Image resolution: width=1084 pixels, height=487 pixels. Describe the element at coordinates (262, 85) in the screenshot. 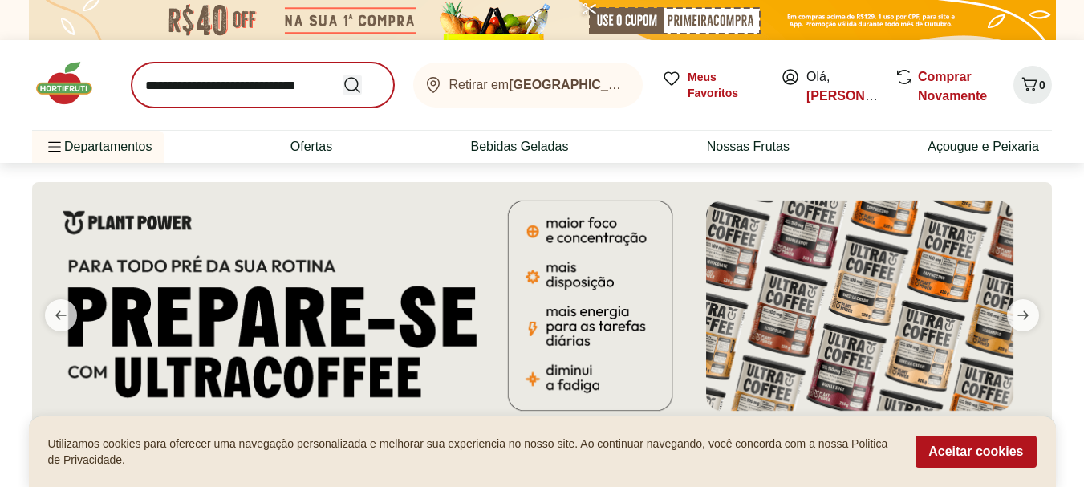

I see `input: search` at that location.